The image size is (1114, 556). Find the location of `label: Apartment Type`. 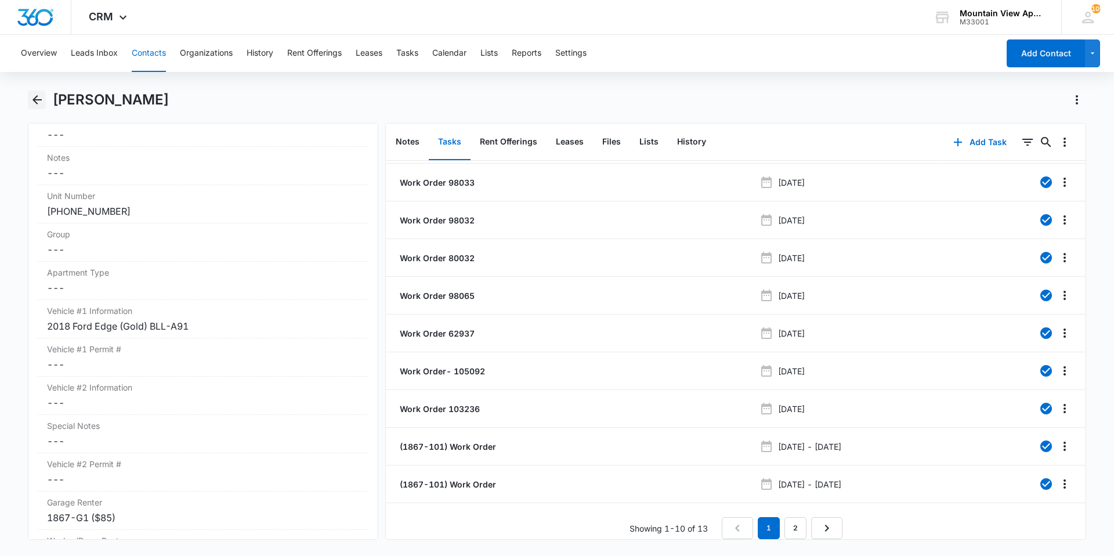

label: Apartment Type is located at coordinates (203, 272).